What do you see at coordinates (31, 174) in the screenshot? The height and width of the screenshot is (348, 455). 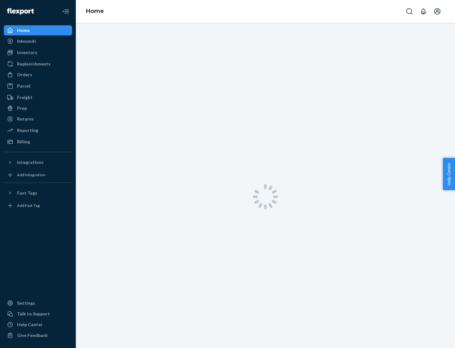 I see `div: Add Integration` at bounding box center [31, 174].